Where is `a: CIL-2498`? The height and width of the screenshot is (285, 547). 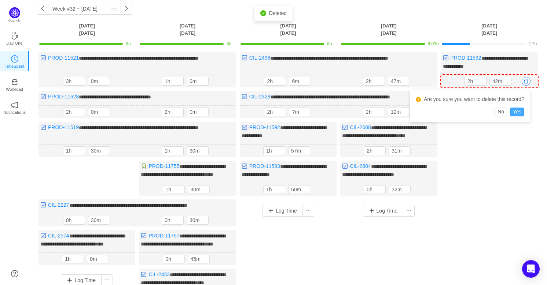
a: CIL-2498 is located at coordinates (260, 58).